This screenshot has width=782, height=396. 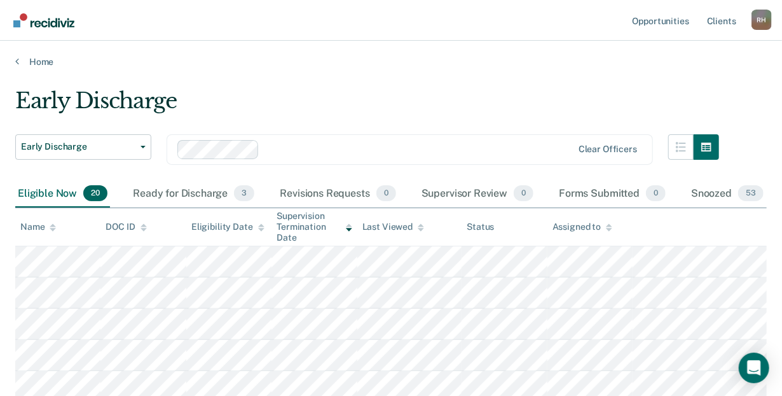 What do you see at coordinates (762, 20) in the screenshot?
I see `div: R H` at bounding box center [762, 20].